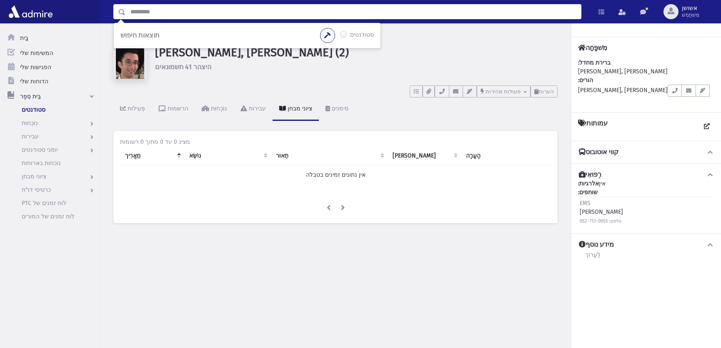 The width and height of the screenshot is (721, 348). I want to click on font: הֶעָרָה, so click(473, 155).